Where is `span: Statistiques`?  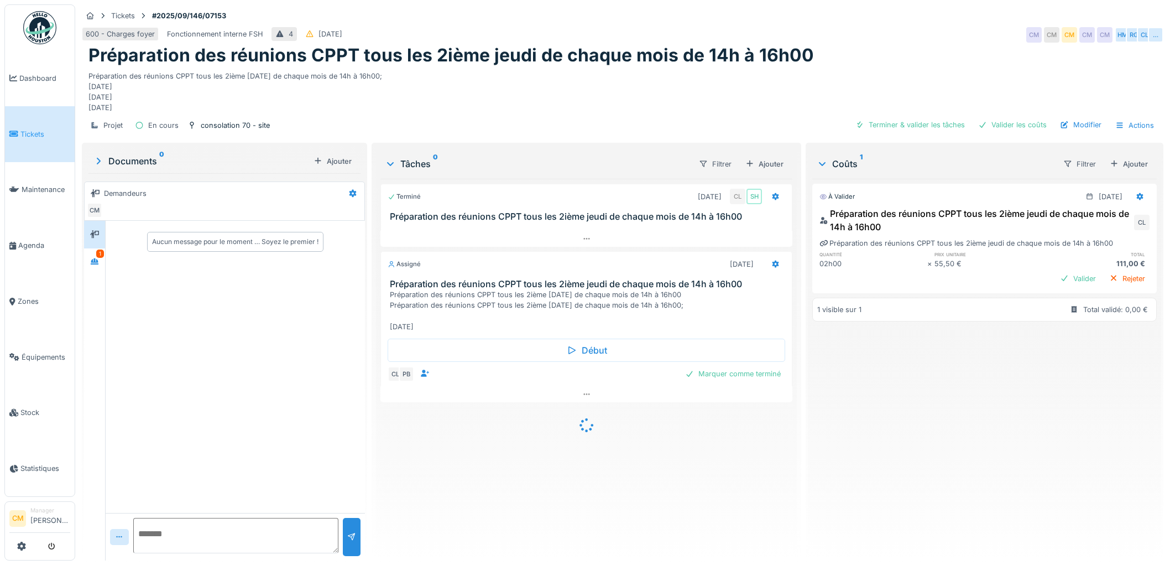
span: Statistiques is located at coordinates (45, 468).